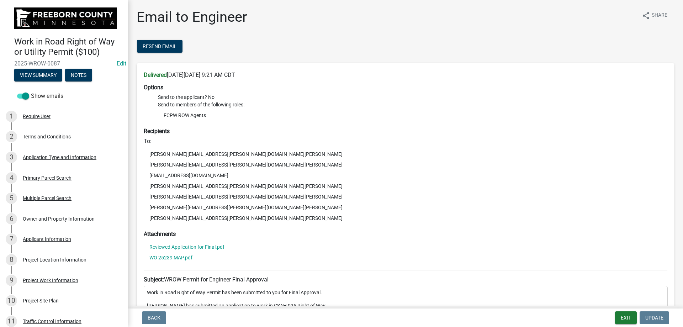 This screenshot has width=683, height=327. Describe the element at coordinates (154, 279) in the screenshot. I see `strong: Subject:` at that location.